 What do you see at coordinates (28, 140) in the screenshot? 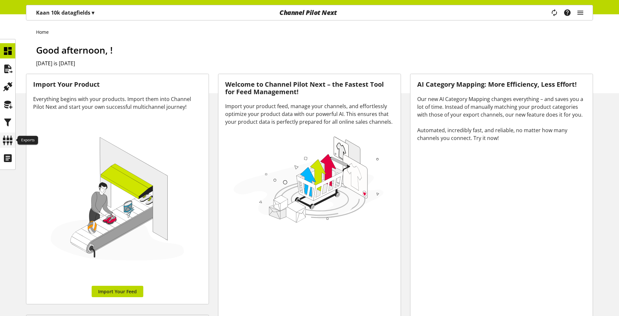
I see `div: Exports` at bounding box center [28, 140].